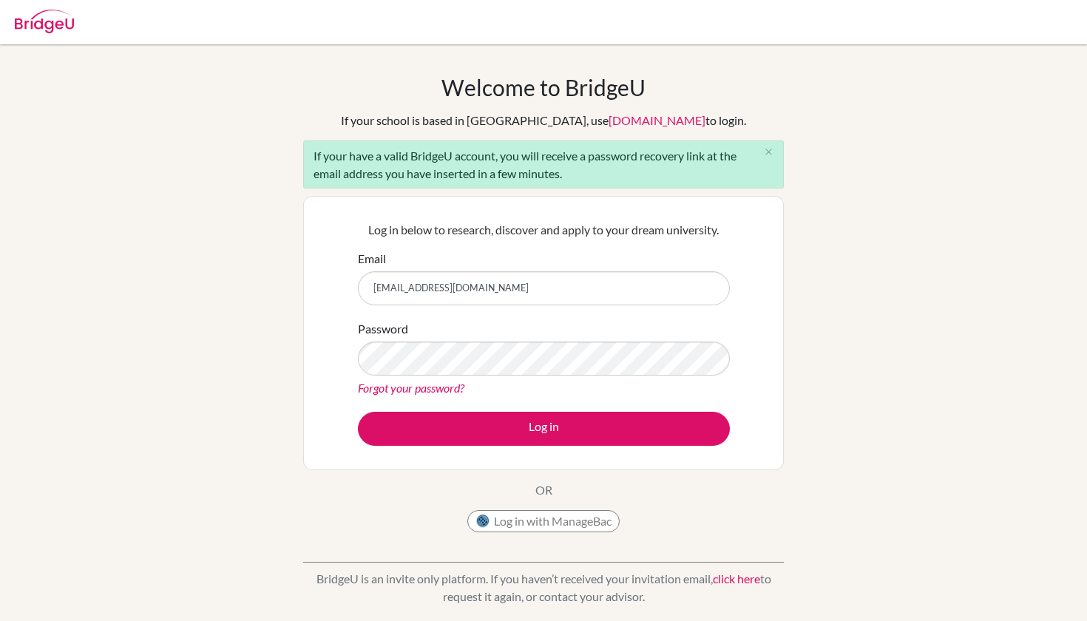 This screenshot has height=621, width=1087. What do you see at coordinates (383, 329) in the screenshot?
I see `label: Password` at bounding box center [383, 329].